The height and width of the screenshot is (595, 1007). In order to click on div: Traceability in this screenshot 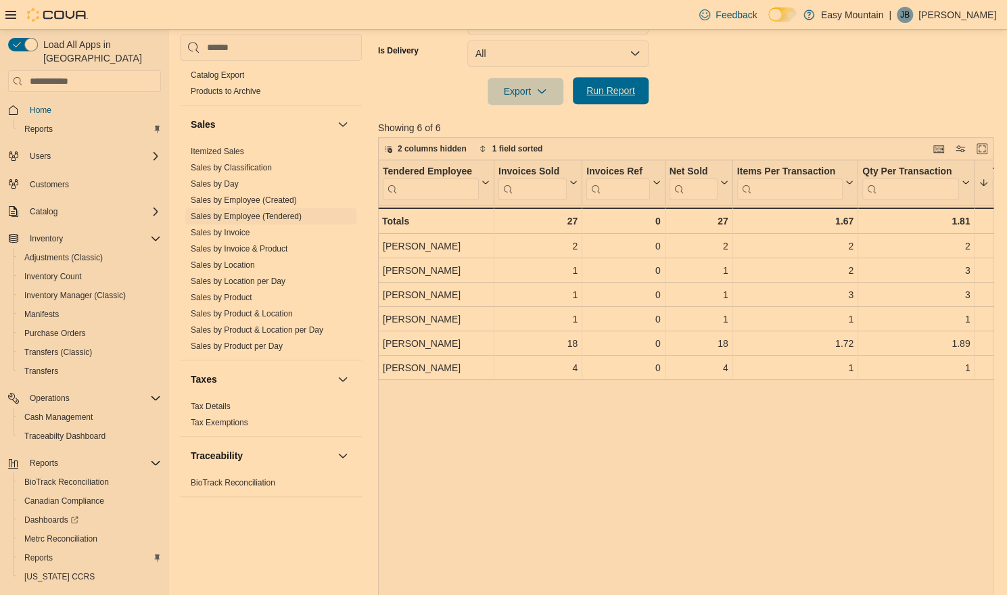, I will do `click(270, 485)`.